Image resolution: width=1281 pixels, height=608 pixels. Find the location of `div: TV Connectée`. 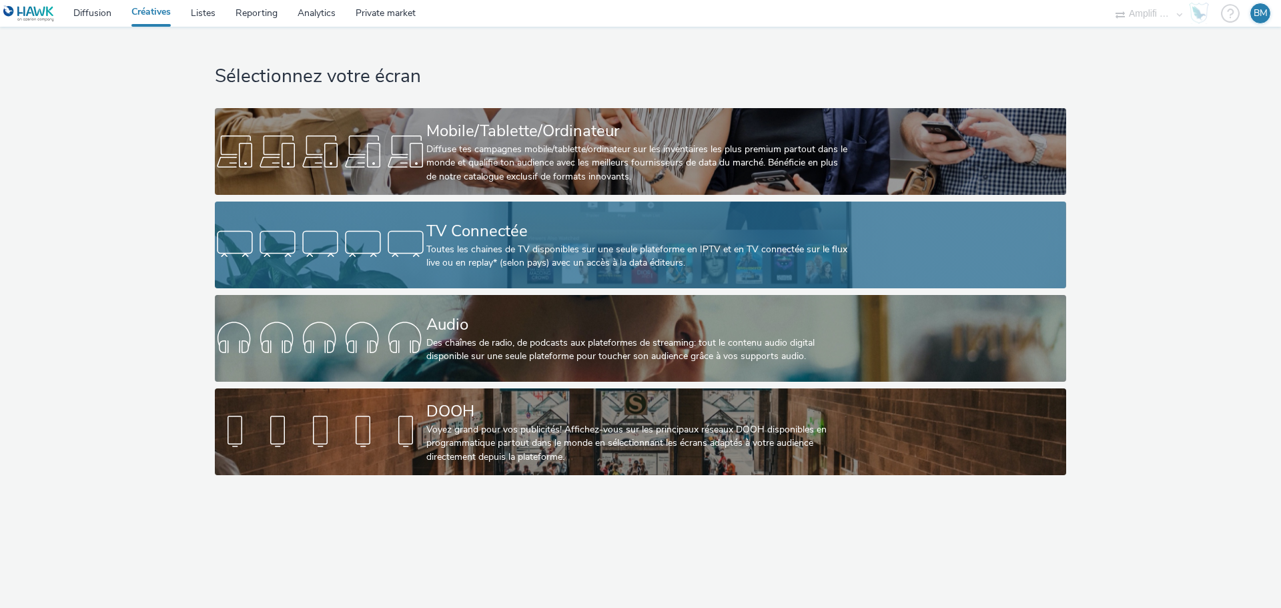

div: TV Connectée is located at coordinates (638, 231).